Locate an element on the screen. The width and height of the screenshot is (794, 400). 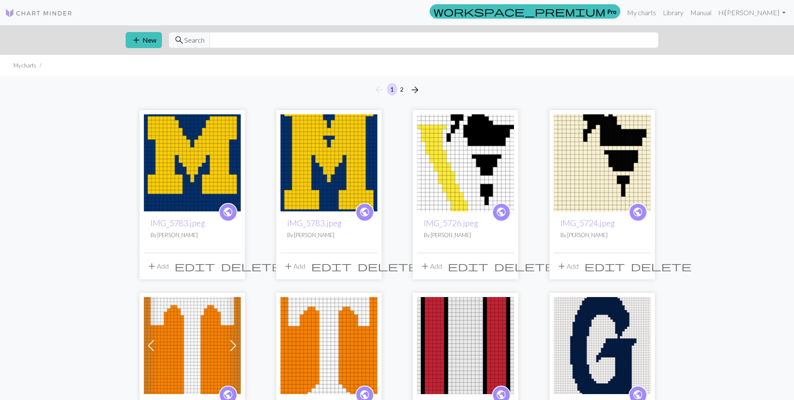
nav: Page navigation is located at coordinates (397, 90).